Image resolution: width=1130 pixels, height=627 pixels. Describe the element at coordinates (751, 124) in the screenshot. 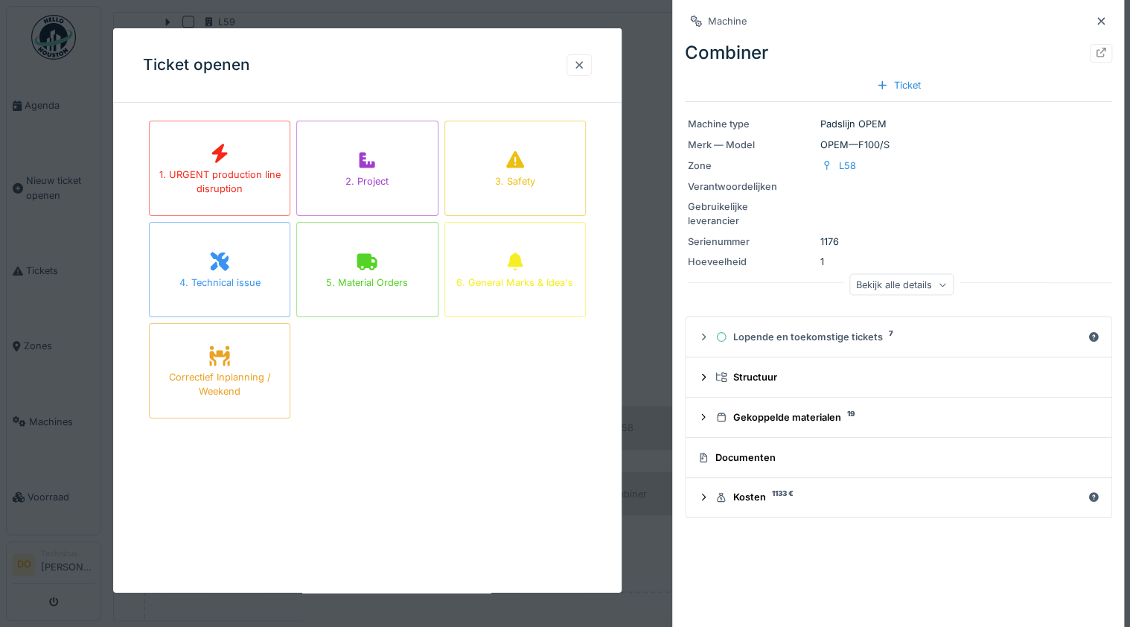

I see `div: Machine type` at that location.